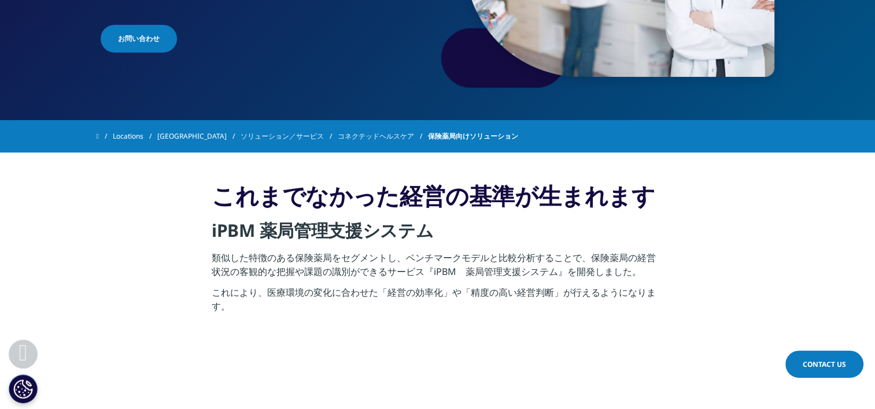  What do you see at coordinates (824, 364) in the screenshot?
I see `a: Contact Us` at bounding box center [824, 364].